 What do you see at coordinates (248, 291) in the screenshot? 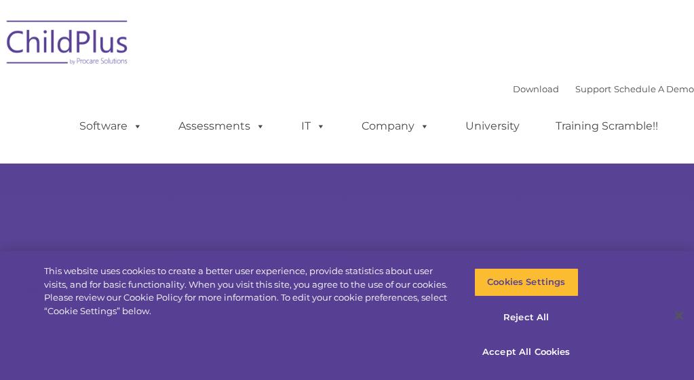
I see `div: This website uses cookies to create a better user experience, provide statistics about user visit...` at bounding box center [248, 291].